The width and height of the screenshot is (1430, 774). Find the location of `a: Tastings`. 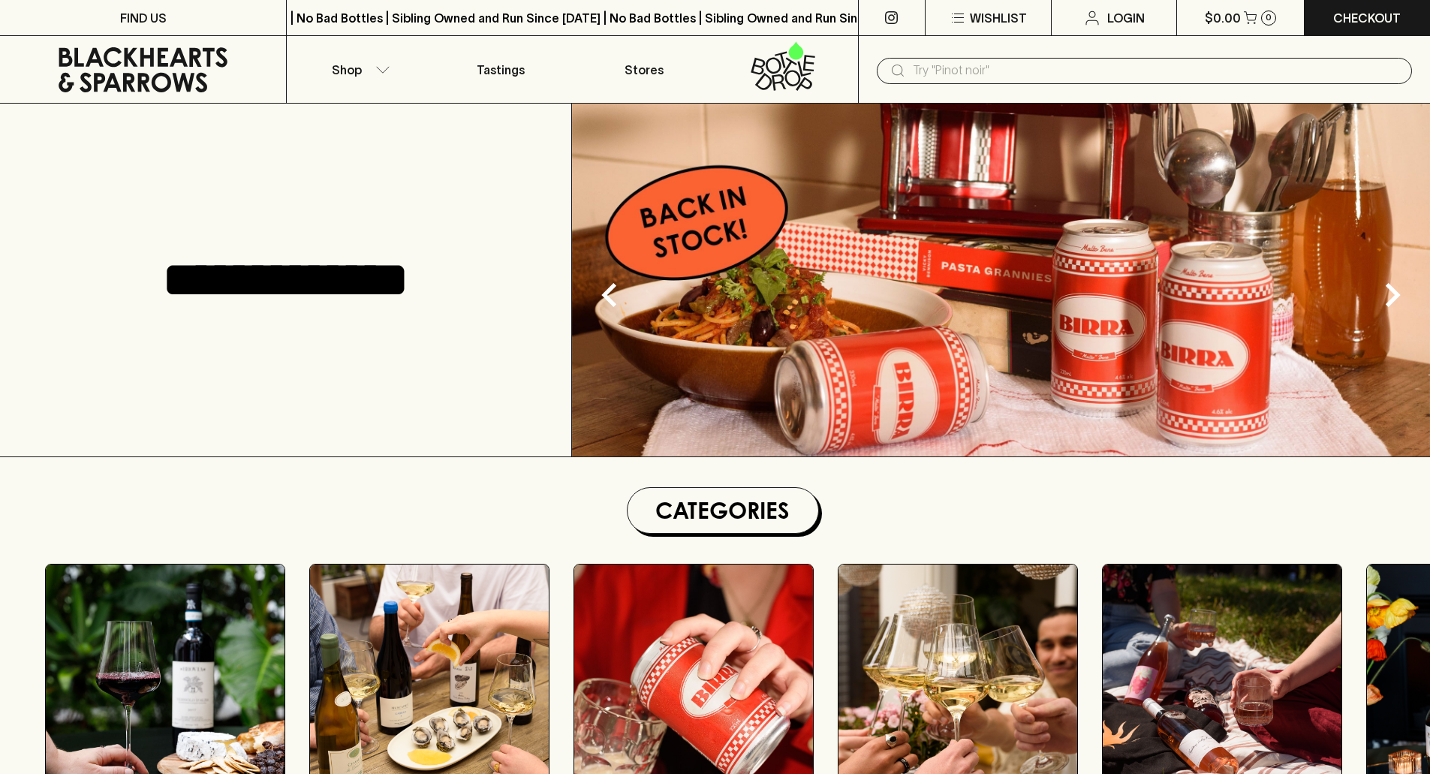

a: Tastings is located at coordinates (501, 69).